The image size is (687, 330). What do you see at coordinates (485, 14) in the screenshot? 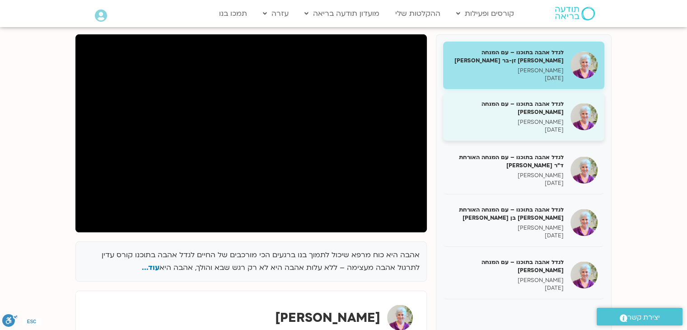
I see `a: קורסים ופעילות` at bounding box center [485, 14].